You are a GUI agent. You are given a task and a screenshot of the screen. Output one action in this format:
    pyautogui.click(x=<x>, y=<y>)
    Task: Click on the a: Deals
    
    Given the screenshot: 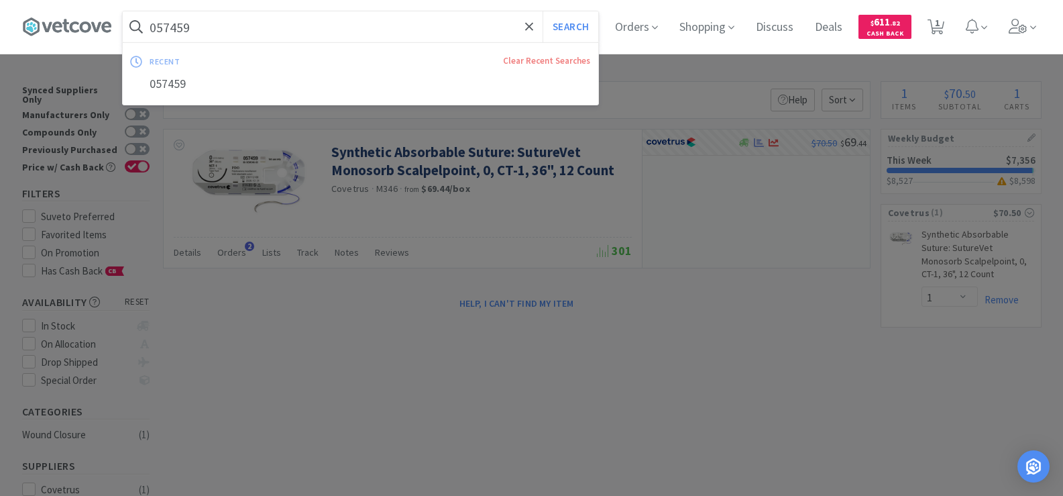 What is the action you would take?
    pyautogui.click(x=828, y=27)
    